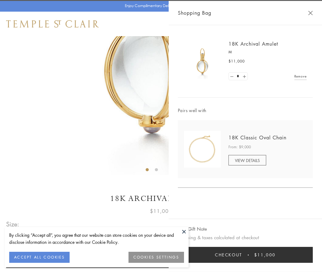 The image size is (322, 272). I want to click on a: 18K Archival Amulet, so click(253, 44).